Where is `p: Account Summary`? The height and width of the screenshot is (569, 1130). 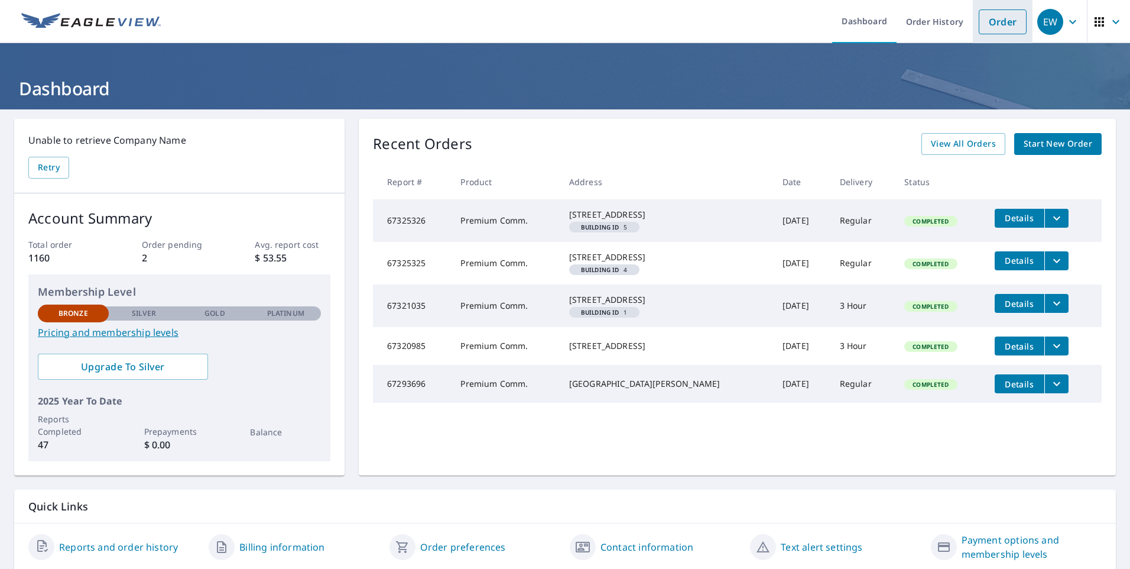 p: Account Summary is located at coordinates (179, 218).